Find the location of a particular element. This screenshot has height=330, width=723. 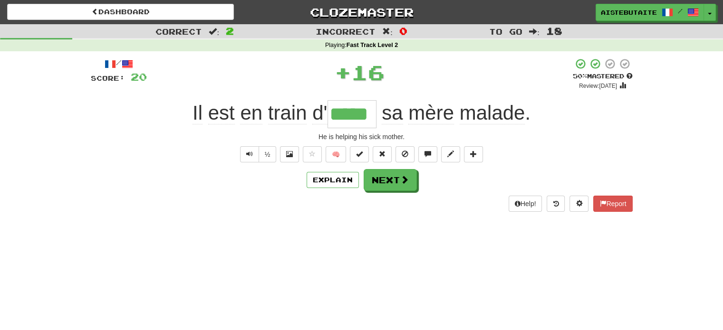

span: Score: is located at coordinates (108, 78).